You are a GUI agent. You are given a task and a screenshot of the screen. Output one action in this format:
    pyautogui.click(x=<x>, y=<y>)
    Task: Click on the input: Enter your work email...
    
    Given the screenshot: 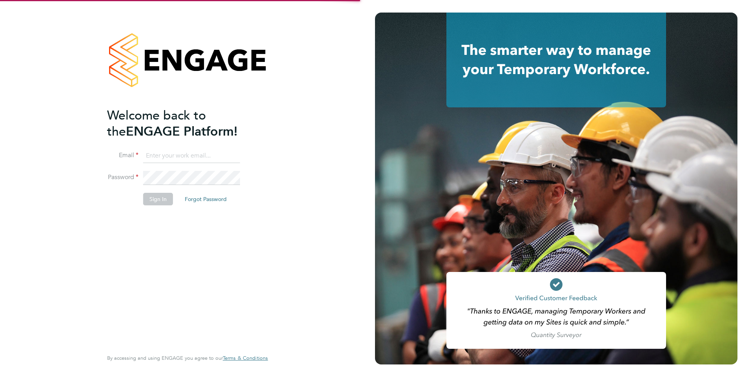 What is the action you would take?
    pyautogui.click(x=191, y=156)
    